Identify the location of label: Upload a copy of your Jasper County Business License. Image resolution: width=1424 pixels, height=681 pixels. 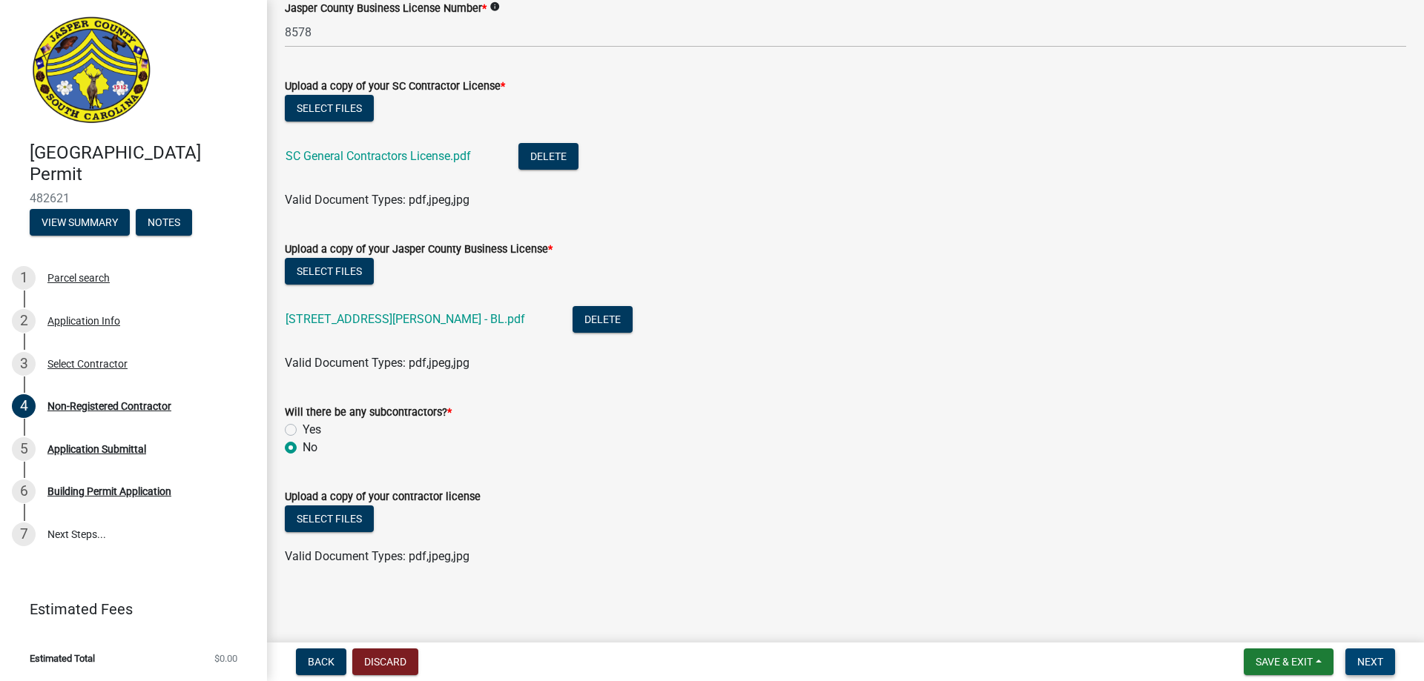
(418, 250).